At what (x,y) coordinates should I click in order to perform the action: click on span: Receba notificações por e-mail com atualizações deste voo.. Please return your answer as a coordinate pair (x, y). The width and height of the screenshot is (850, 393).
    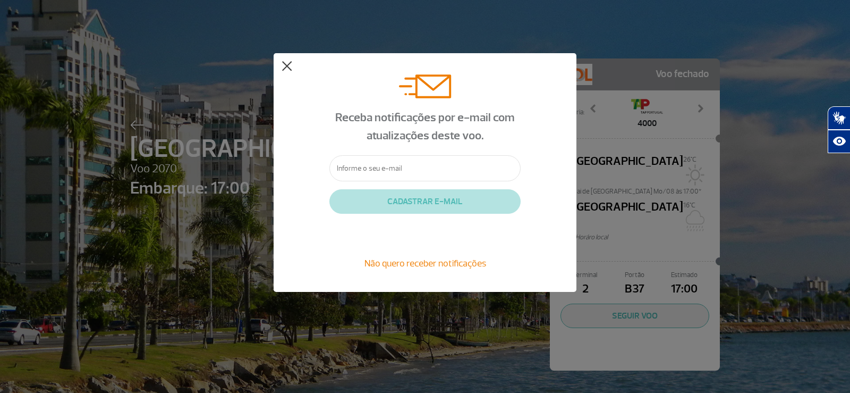
    Looking at the image, I should click on (425, 126).